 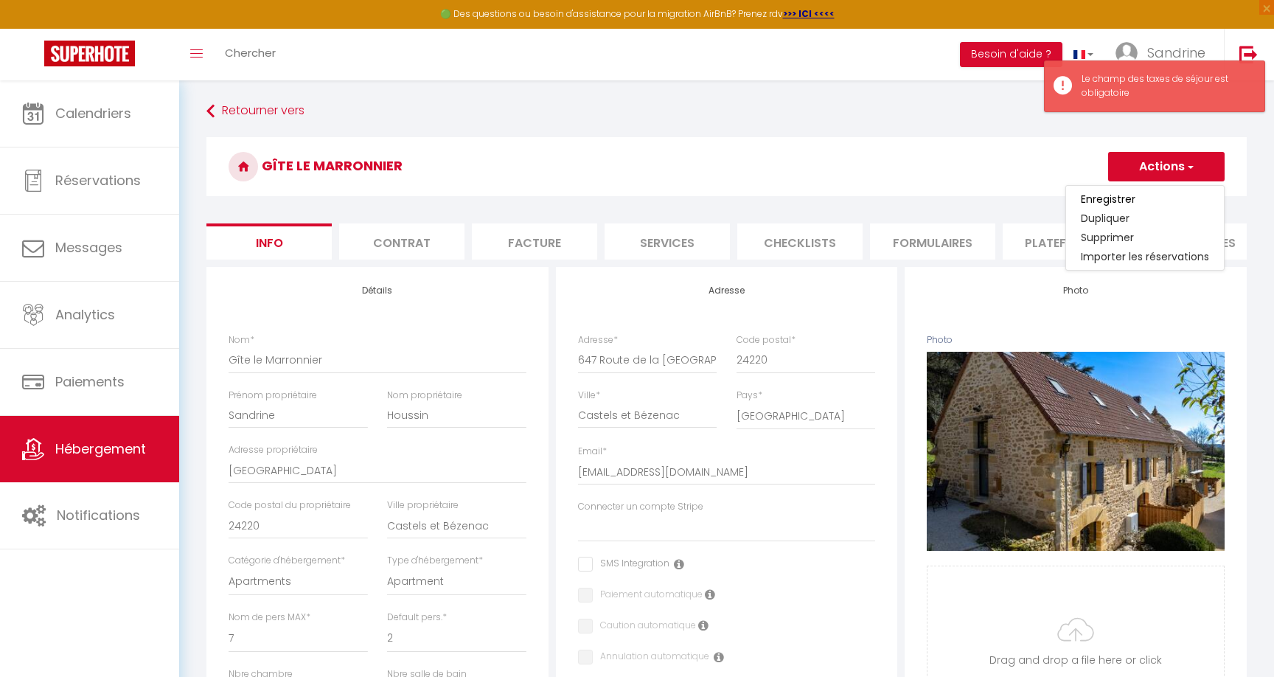 I want to click on a: Dupliquer, so click(x=1145, y=218).